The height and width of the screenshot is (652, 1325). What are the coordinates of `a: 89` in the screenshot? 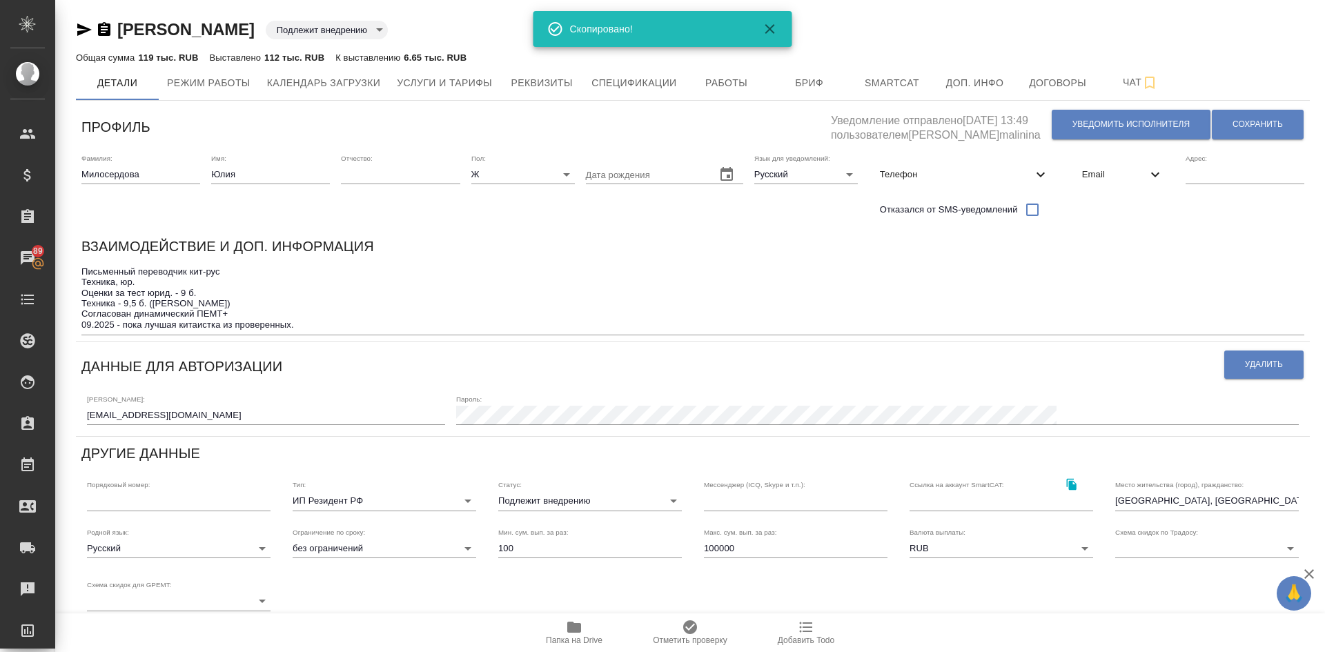 It's located at (28, 258).